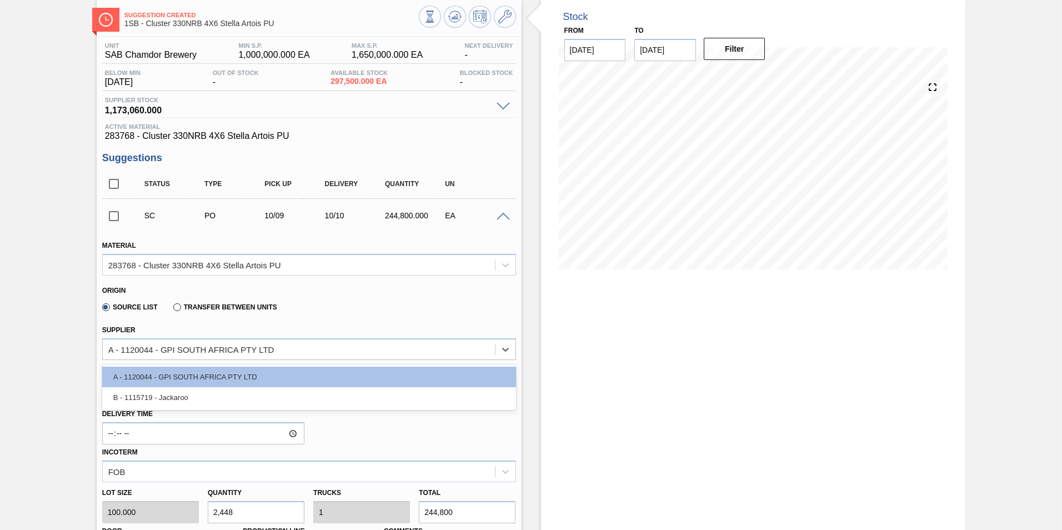  I want to click on div: Pick up, so click(295, 184).